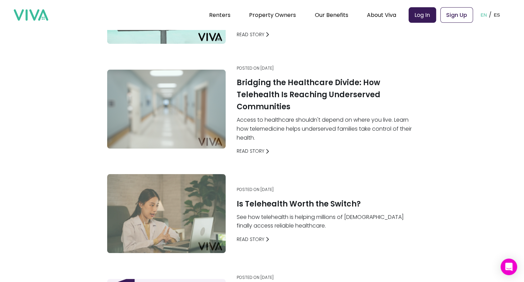 This screenshot has width=524, height=282. What do you see at coordinates (331, 15) in the screenshot?
I see `div: Our Benefits` at bounding box center [331, 15].